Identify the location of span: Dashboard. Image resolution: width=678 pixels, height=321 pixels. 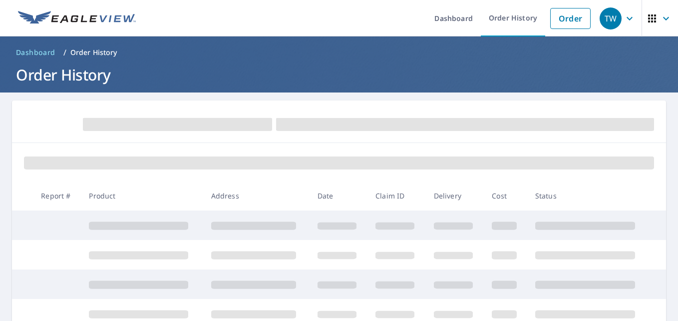
(35, 52).